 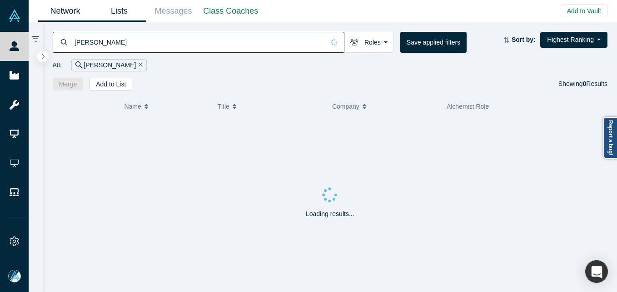 I want to click on p: Loading results..., so click(x=330, y=214).